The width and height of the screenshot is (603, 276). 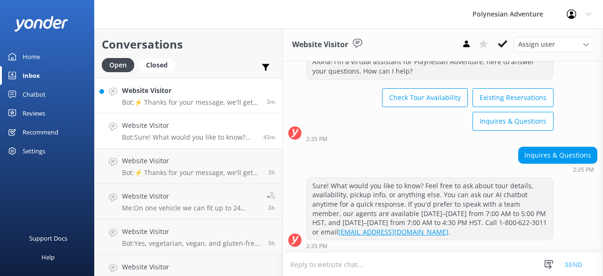 What do you see at coordinates (34, 151) in the screenshot?
I see `div: Settings` at bounding box center [34, 151].